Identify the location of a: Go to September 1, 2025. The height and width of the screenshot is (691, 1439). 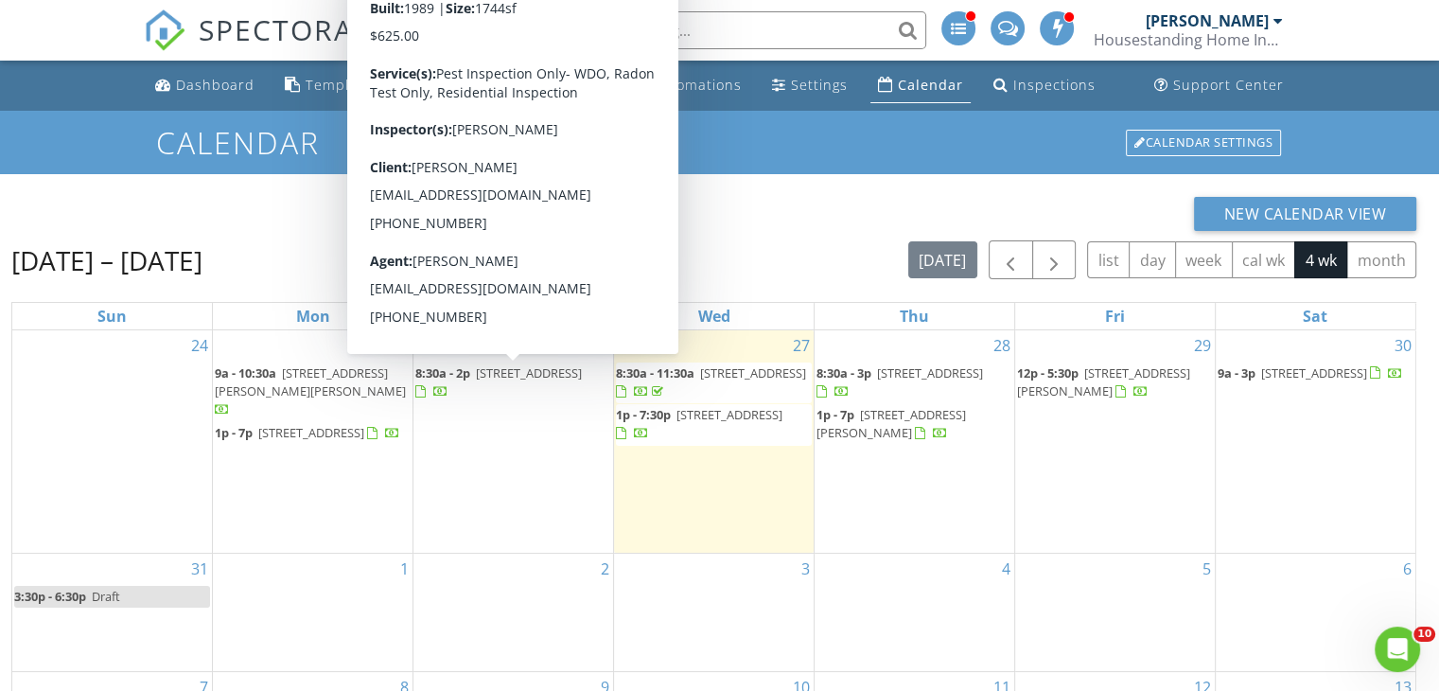
(404, 569).